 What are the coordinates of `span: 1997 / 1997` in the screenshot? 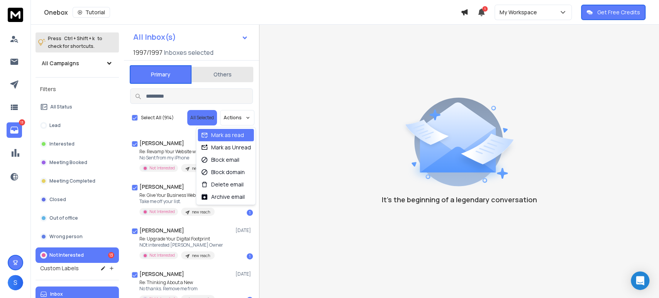 It's located at (148, 53).